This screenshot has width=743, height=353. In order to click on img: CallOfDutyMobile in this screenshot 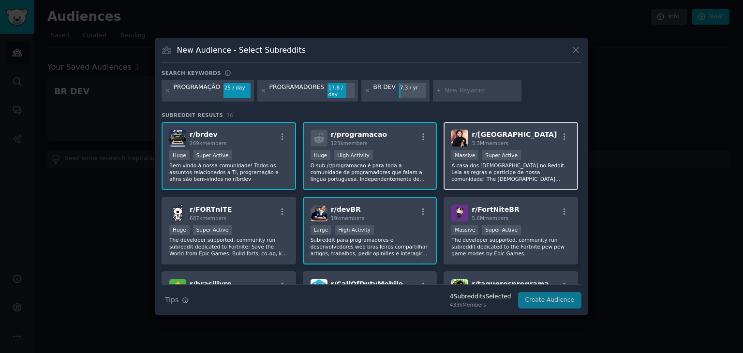, I will do `click(319, 287)`.